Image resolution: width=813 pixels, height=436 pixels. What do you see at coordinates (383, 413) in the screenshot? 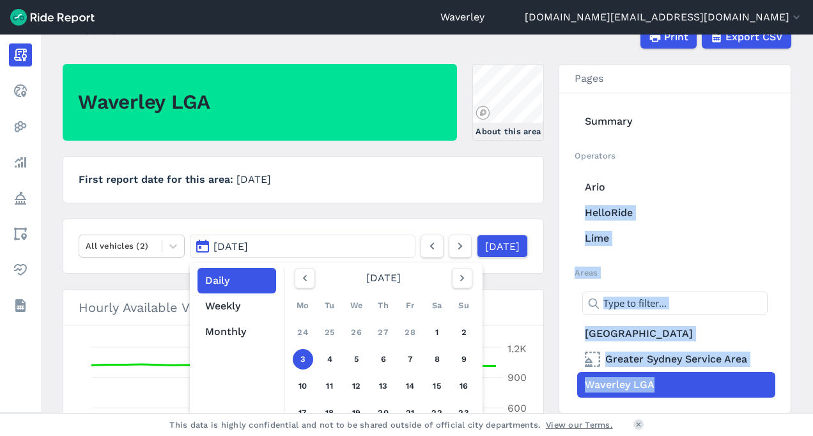
I see `a: 20` at bounding box center [383, 413].